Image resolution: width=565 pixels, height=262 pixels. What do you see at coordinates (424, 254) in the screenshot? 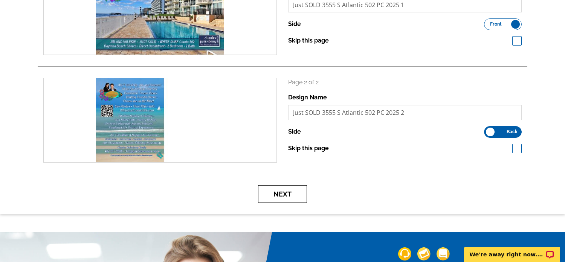
I see `img: support-img-2.png` at bounding box center [424, 254].